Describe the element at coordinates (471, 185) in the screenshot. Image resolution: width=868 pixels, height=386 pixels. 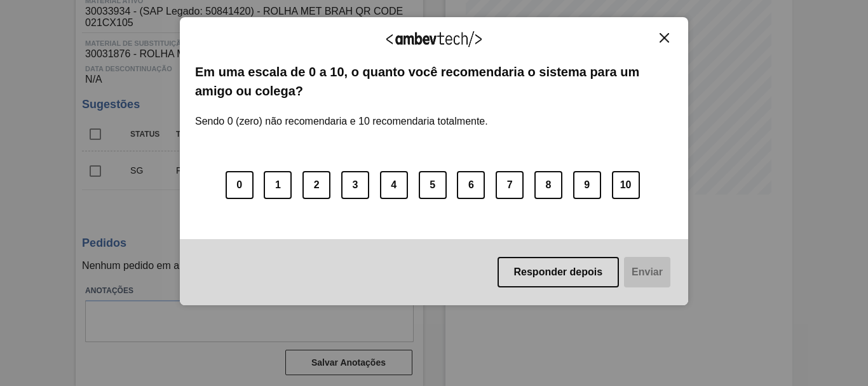
I see `button: 6` at that location.